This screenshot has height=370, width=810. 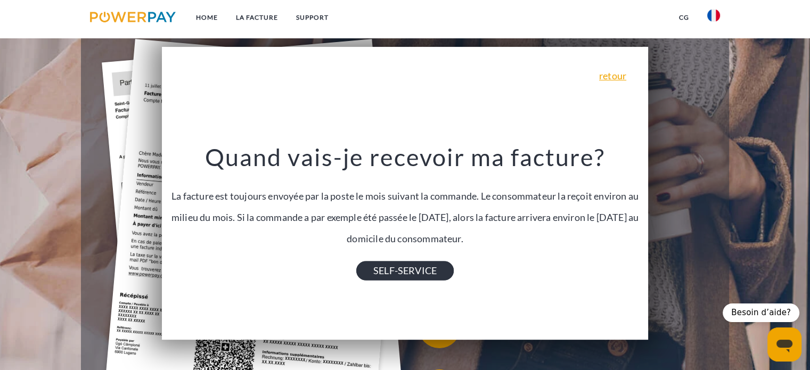 What do you see at coordinates (207, 18) in the screenshot?
I see `a: Home` at bounding box center [207, 18].